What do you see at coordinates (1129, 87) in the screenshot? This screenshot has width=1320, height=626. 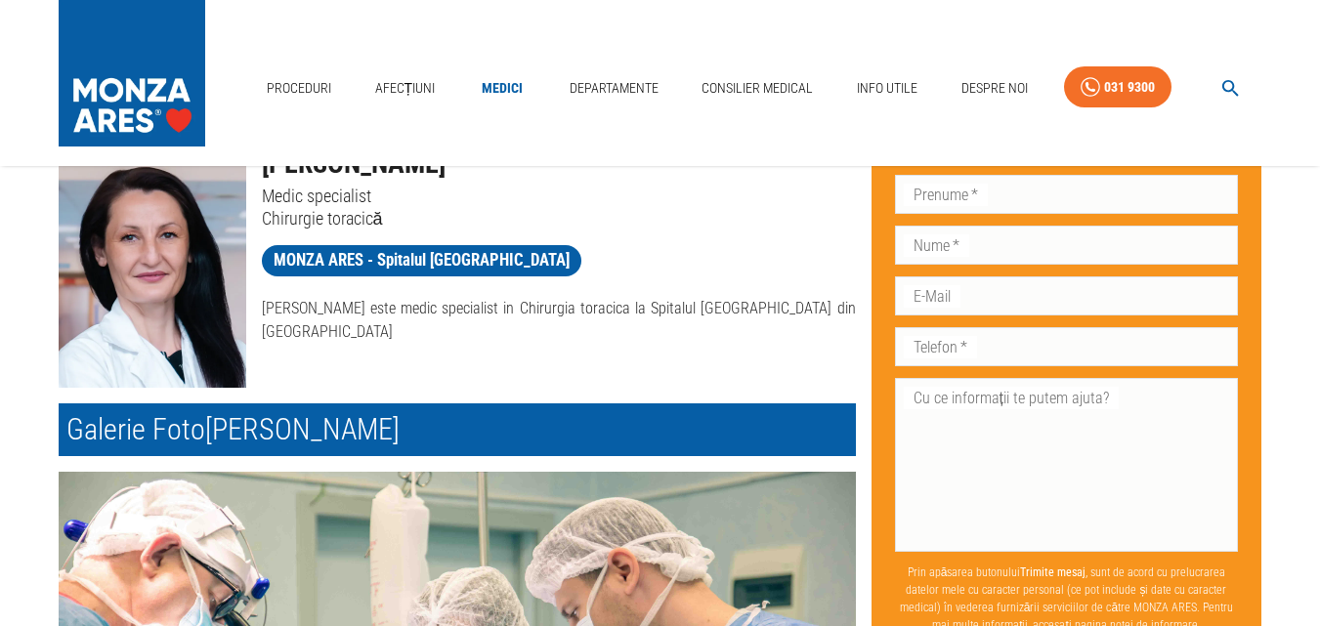 I see `div: 031 9300` at bounding box center [1129, 87].